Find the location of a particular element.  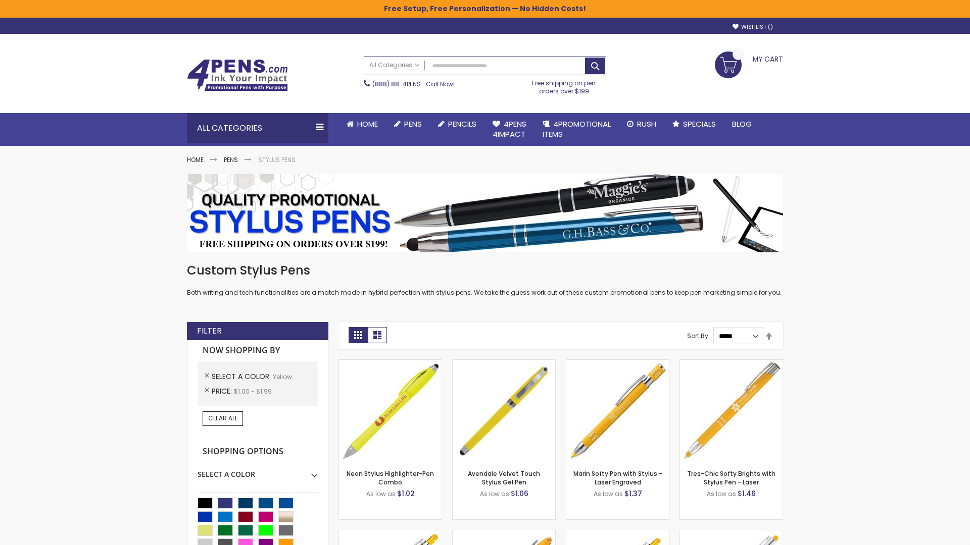

img: Avendale Velvet Touch Stylus Gel Pen-Yellow is located at coordinates (503, 411).